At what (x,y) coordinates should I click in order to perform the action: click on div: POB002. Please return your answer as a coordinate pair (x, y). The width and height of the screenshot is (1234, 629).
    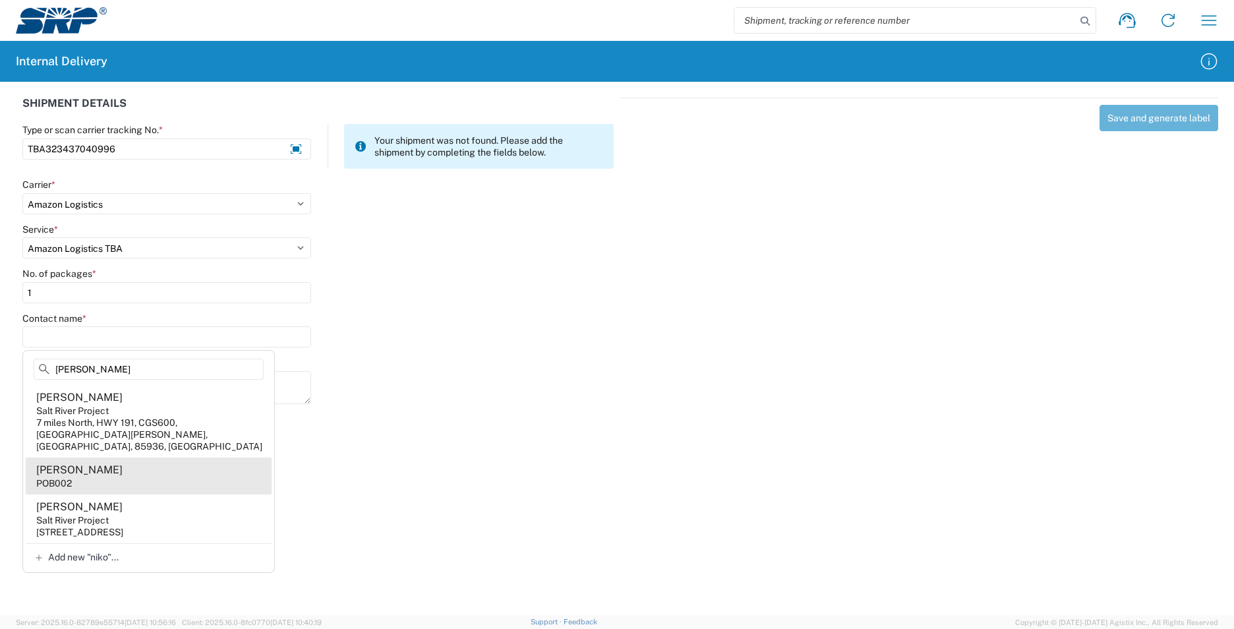
    Looking at the image, I should click on (54, 483).